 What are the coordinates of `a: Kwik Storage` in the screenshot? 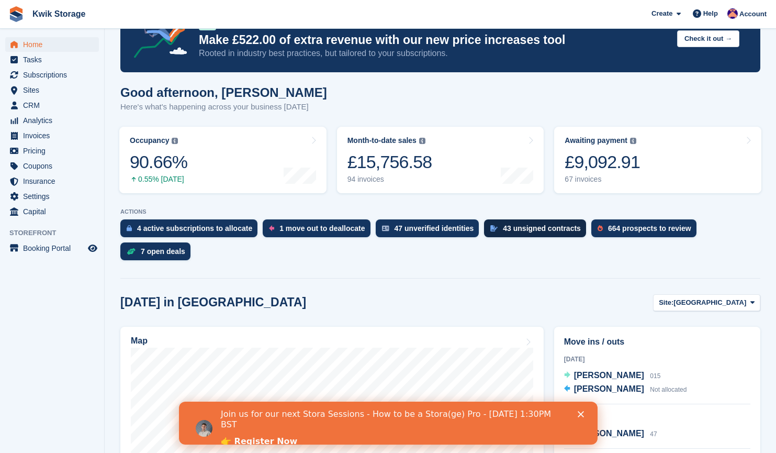 It's located at (59, 14).